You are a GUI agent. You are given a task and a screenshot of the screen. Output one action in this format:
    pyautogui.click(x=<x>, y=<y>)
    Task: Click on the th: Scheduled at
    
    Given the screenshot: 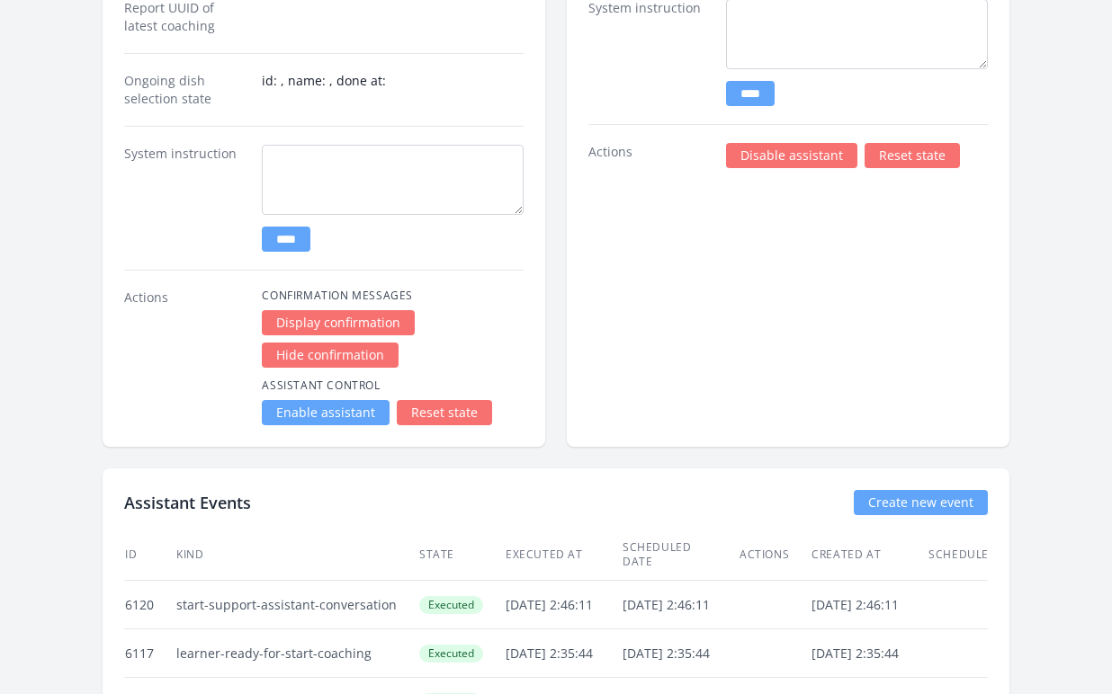 What is the action you would take?
    pyautogui.click(x=986, y=555)
    